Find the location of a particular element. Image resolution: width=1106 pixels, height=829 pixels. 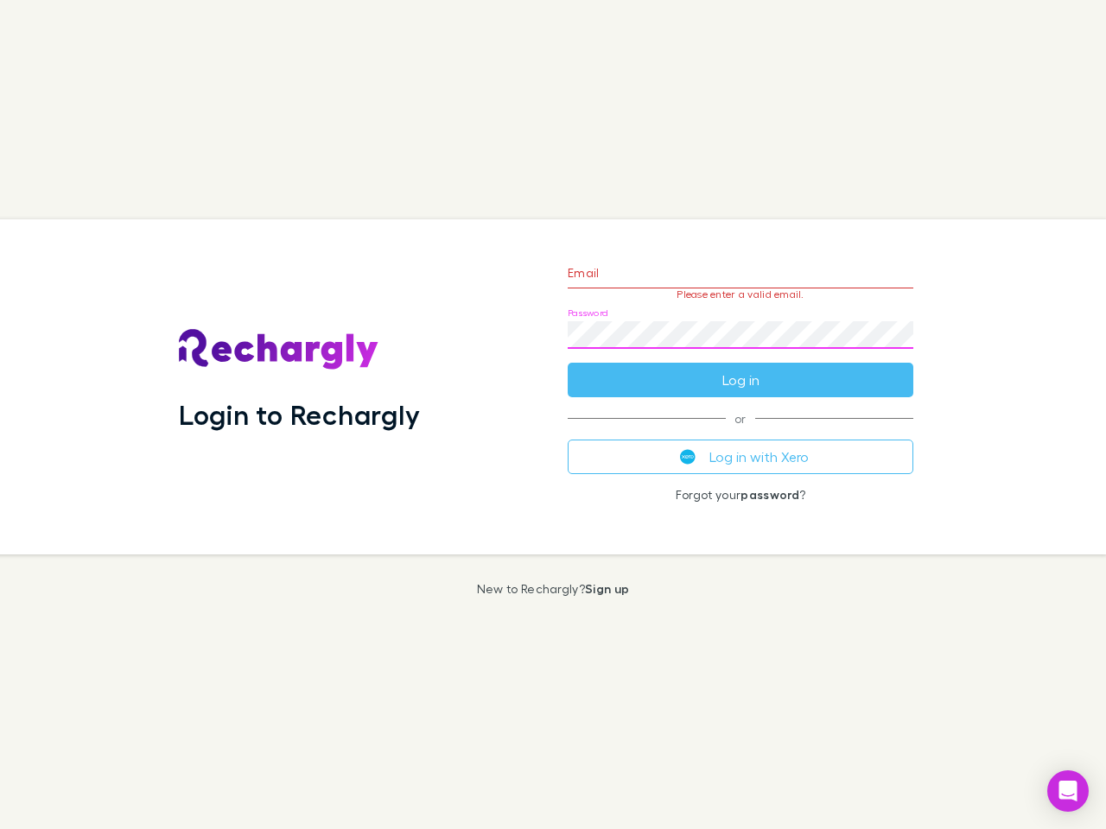

img: Rechargly's Logo is located at coordinates (279, 350).